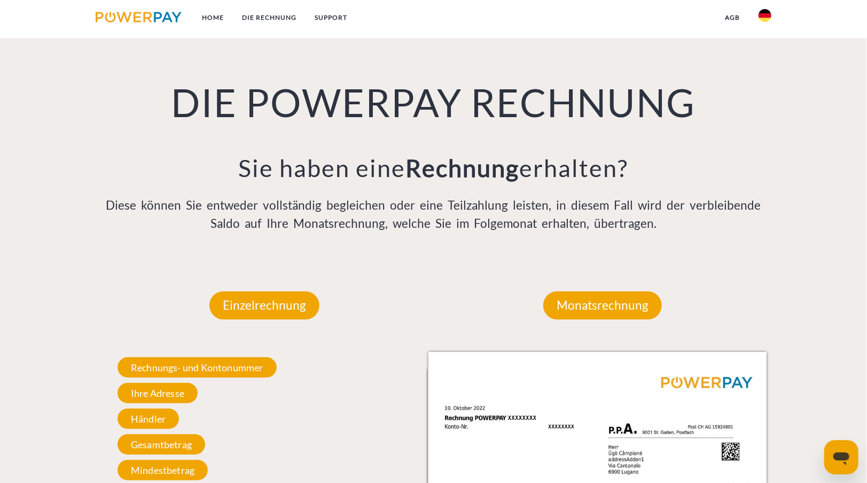  I want to click on h1: DIE POWERPAY RECHNUNG, so click(433, 102).